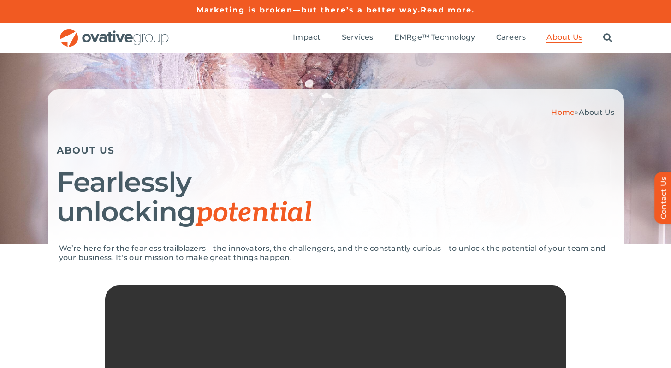  I want to click on a: Careers, so click(511, 38).